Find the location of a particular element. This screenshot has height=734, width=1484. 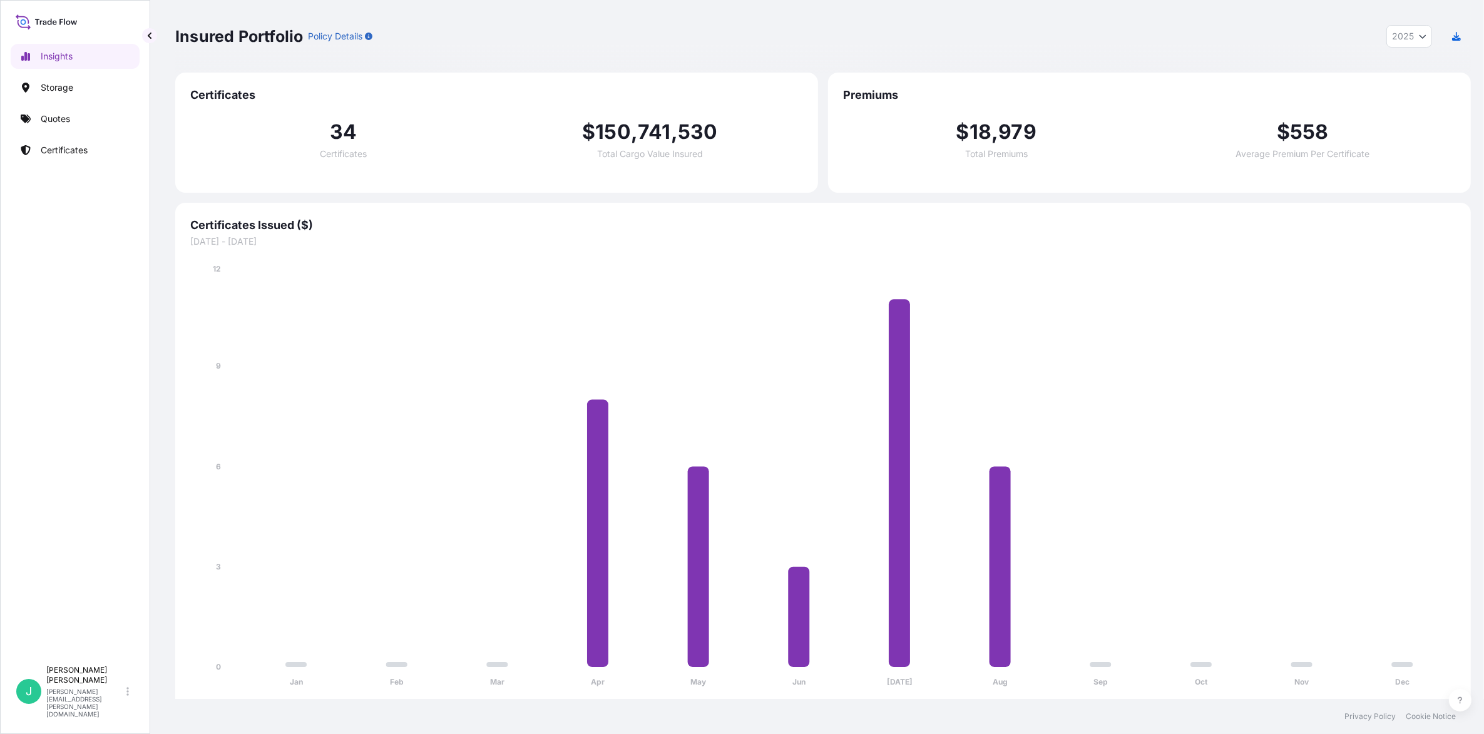

span: 979 is located at coordinates (1017, 132).